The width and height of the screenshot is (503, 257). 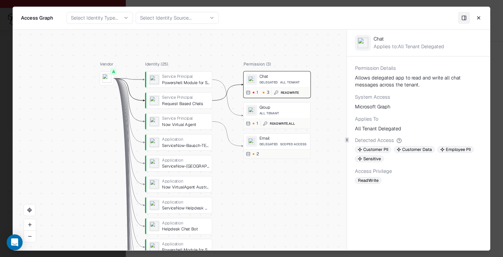 I want to click on div: ReadWrite, so click(x=290, y=92).